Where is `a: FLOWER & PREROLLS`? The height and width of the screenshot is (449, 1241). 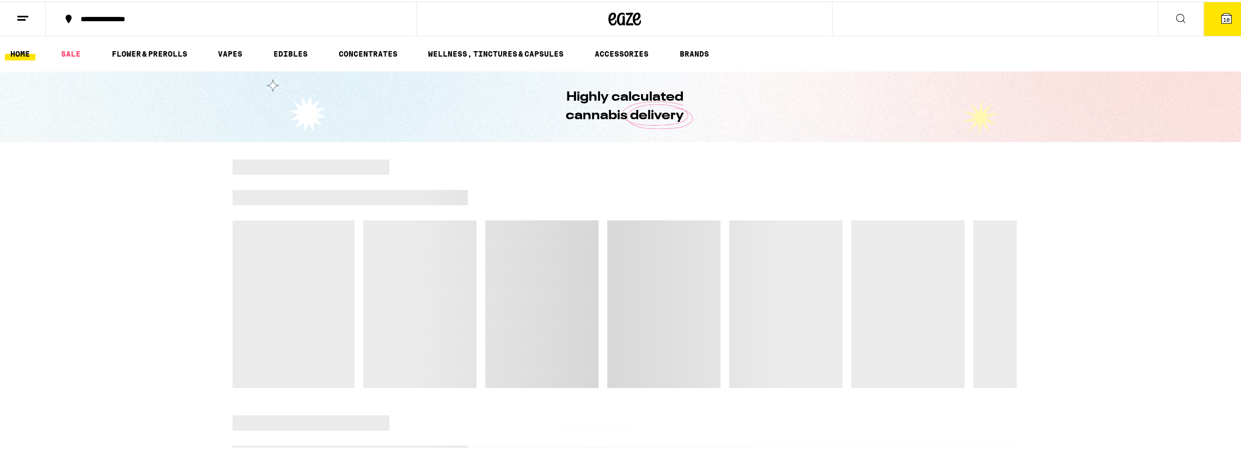
a: FLOWER & PREROLLS is located at coordinates (149, 52).